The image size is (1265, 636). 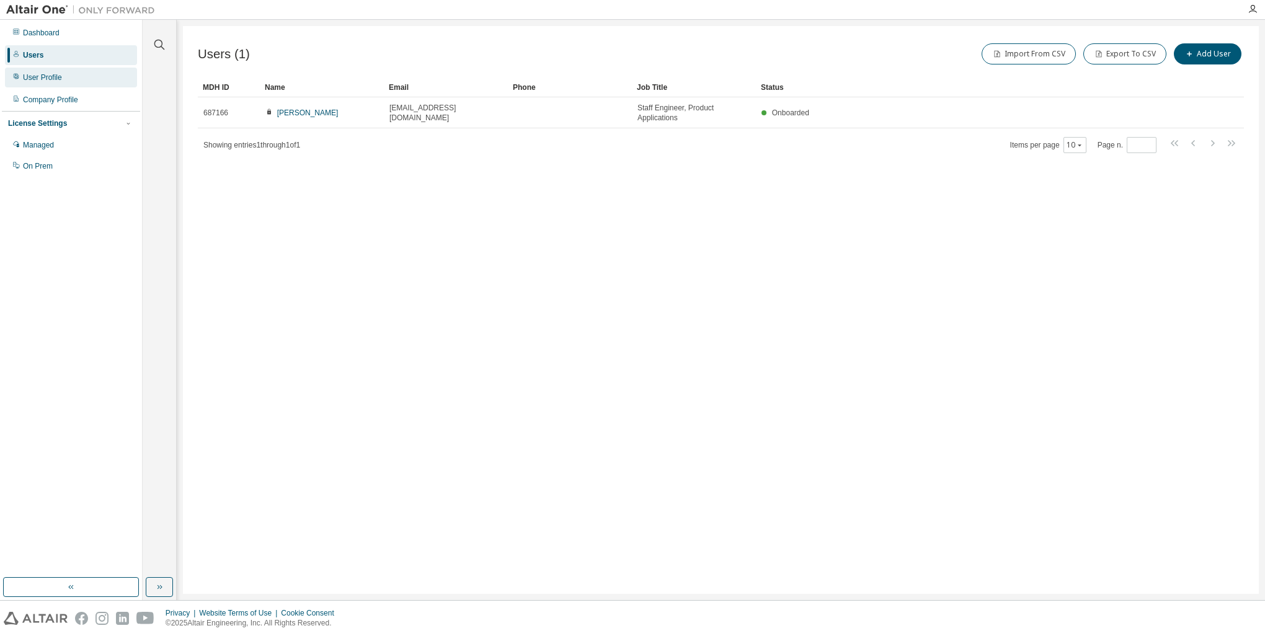 I want to click on span: Users (1), so click(x=224, y=54).